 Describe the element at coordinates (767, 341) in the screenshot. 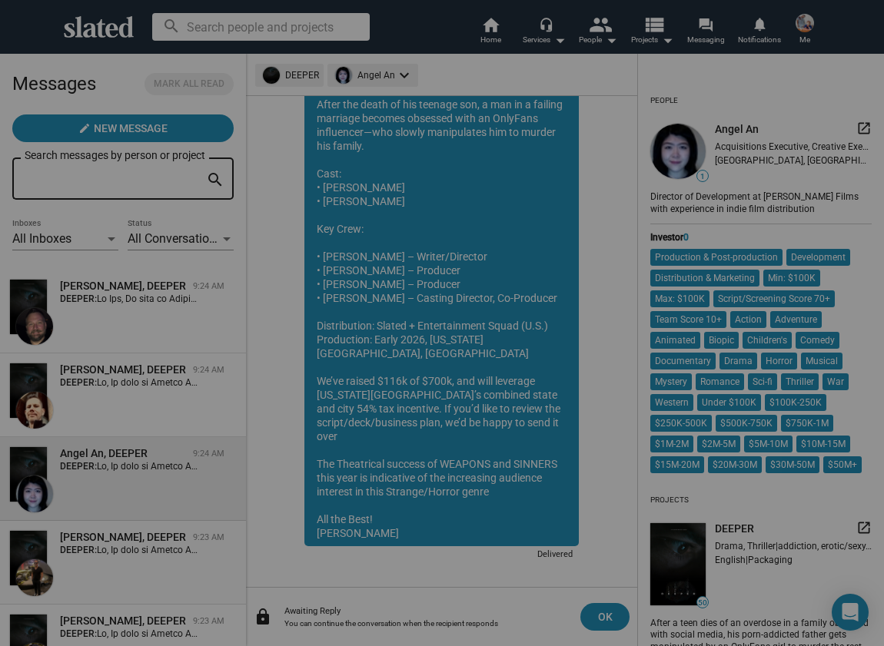

I see `mat-chip: Children's` at that location.